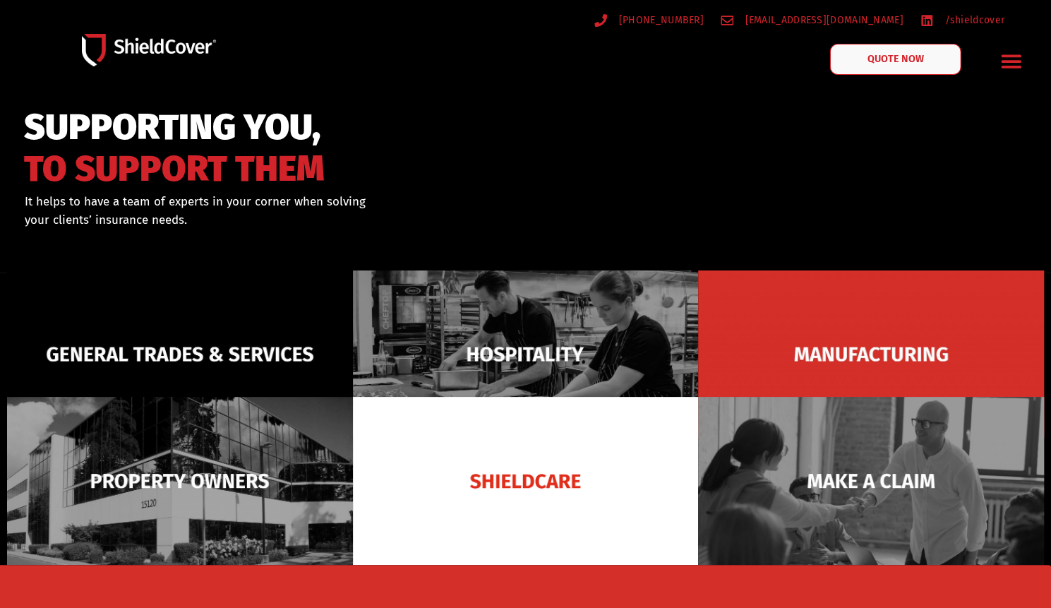 The width and height of the screenshot is (1051, 608). I want to click on span: /shieldcover, so click(973, 20).